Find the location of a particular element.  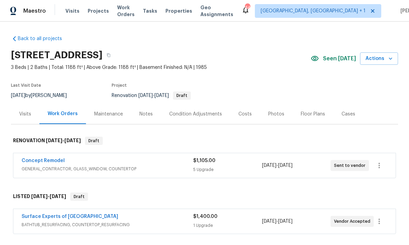

div: Photos is located at coordinates (276, 114).